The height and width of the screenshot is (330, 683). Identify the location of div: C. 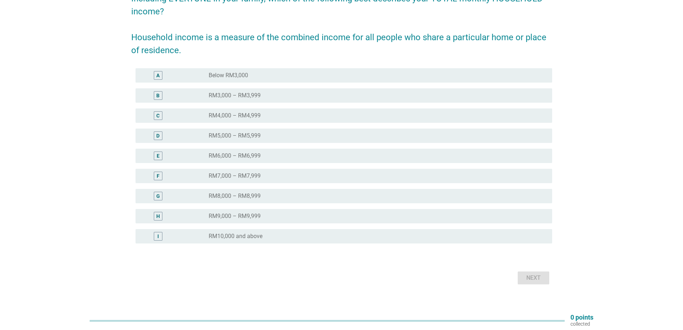
(158, 115).